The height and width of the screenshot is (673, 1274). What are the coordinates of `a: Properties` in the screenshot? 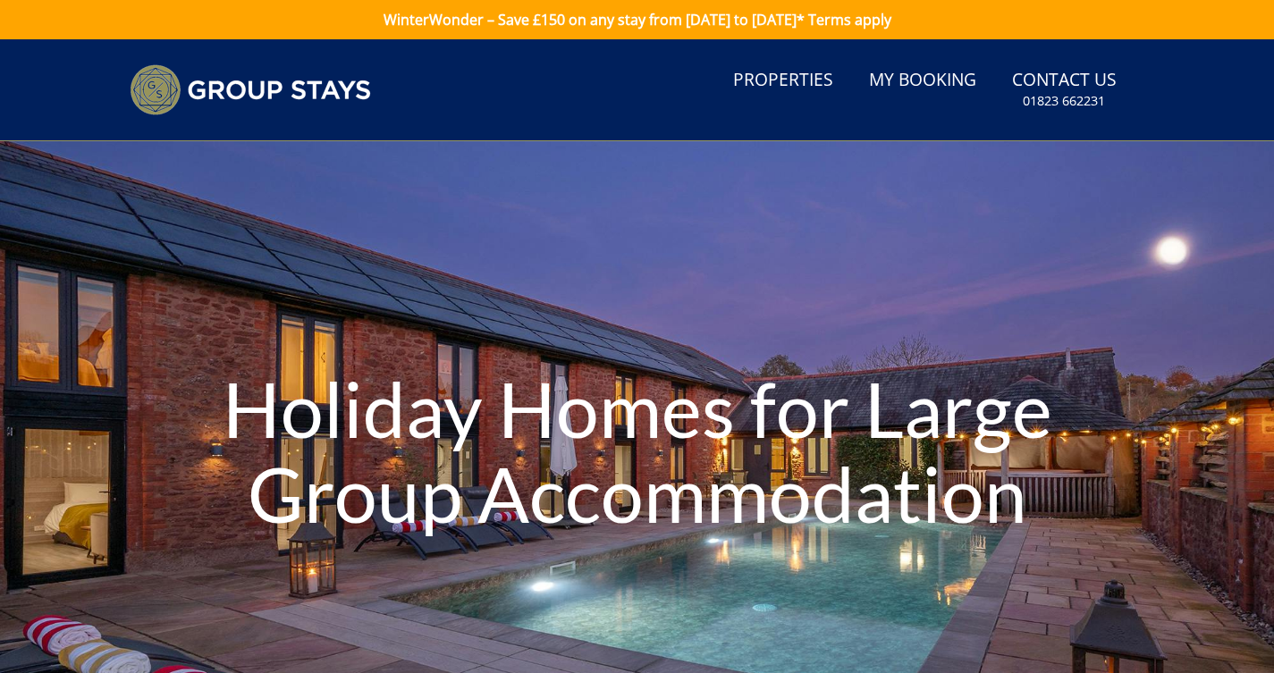 It's located at (783, 80).